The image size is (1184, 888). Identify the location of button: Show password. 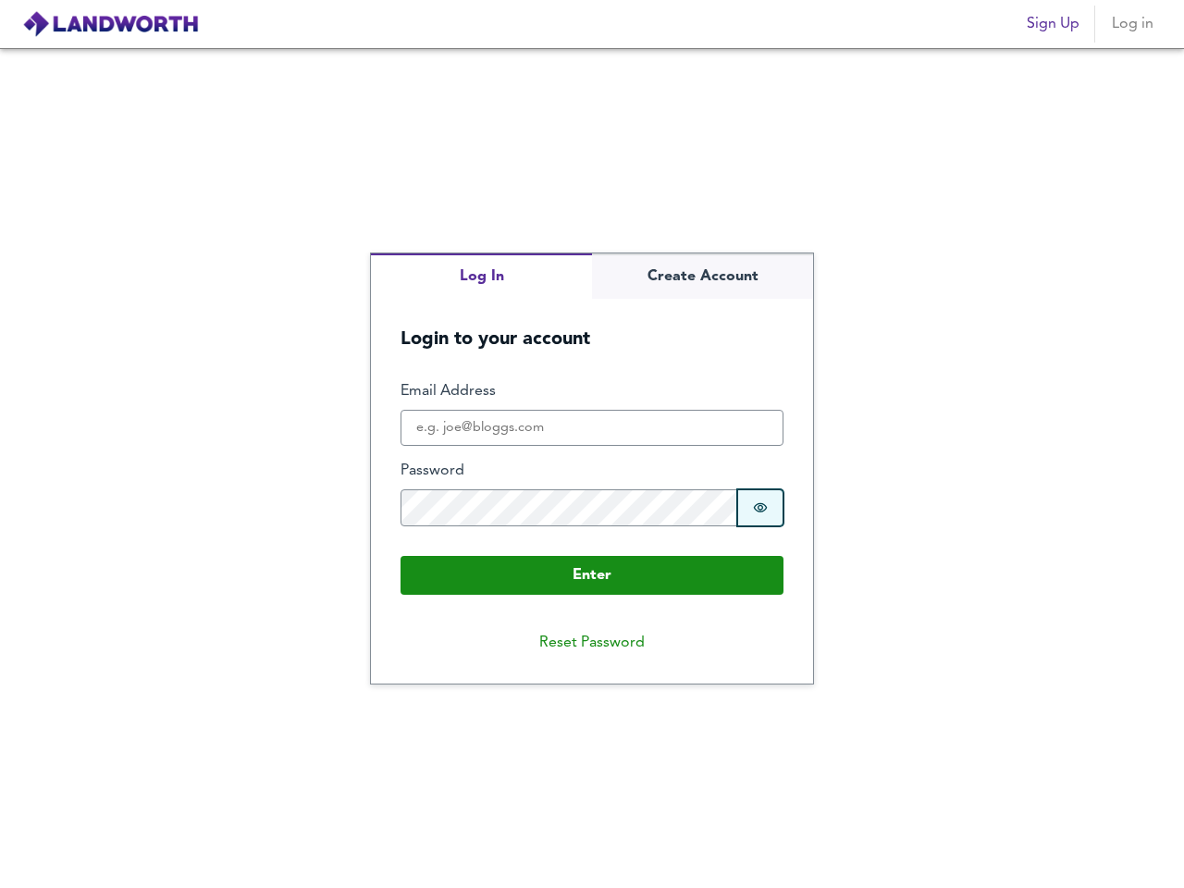
(760, 508).